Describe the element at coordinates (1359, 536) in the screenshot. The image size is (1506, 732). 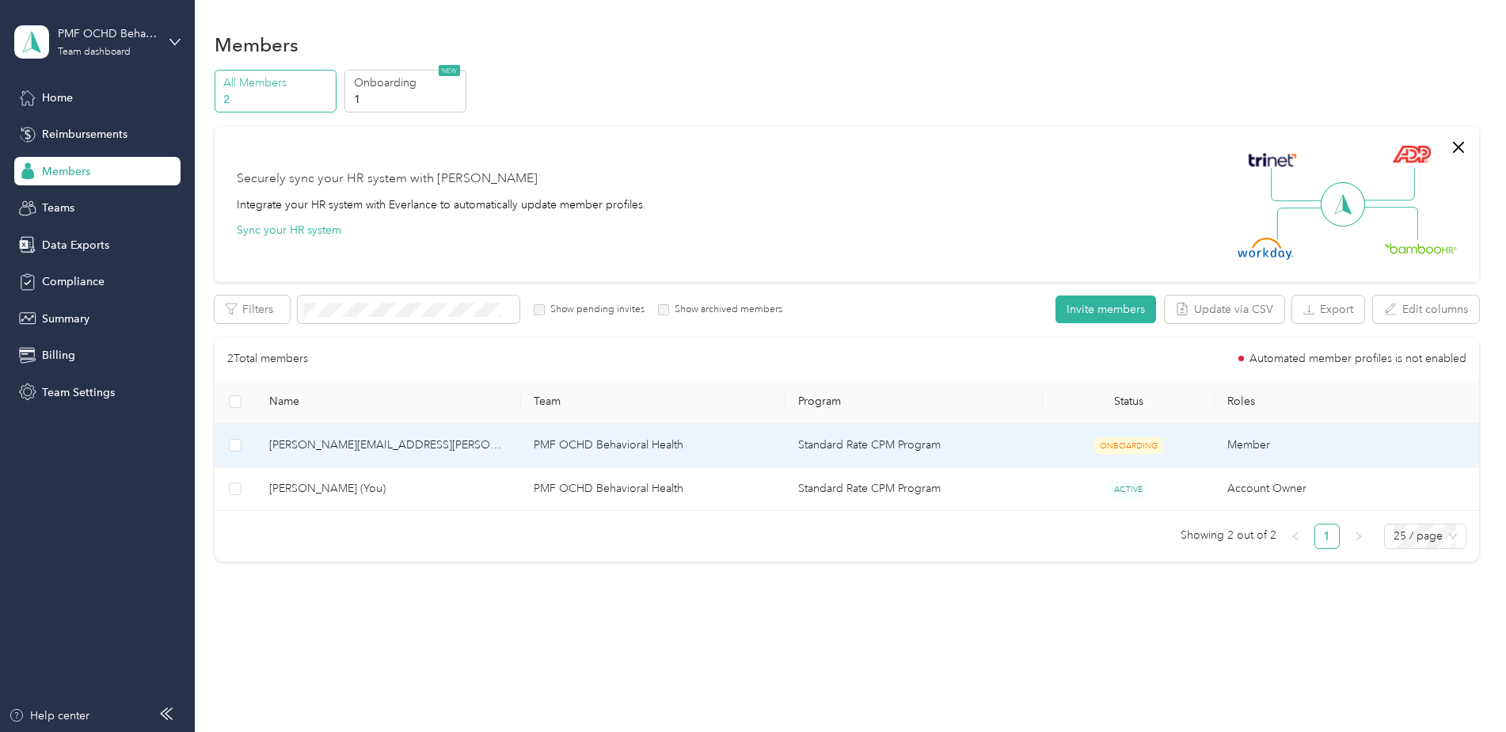
I see `span: right` at that location.